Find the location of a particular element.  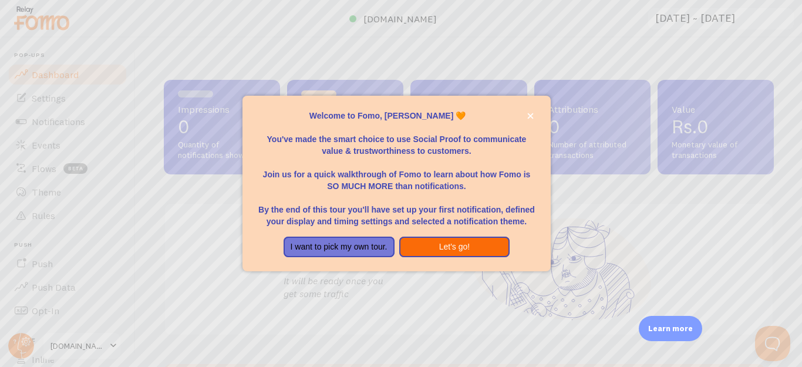

p: Learn more is located at coordinates (671, 328).